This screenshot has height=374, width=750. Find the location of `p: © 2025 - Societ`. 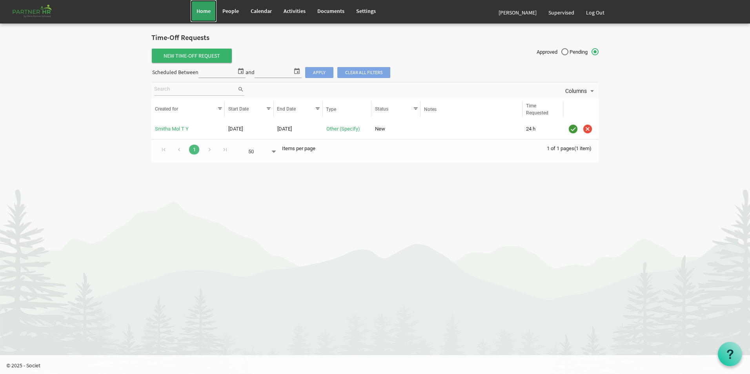

p: © 2025 - Societ is located at coordinates (378, 365).